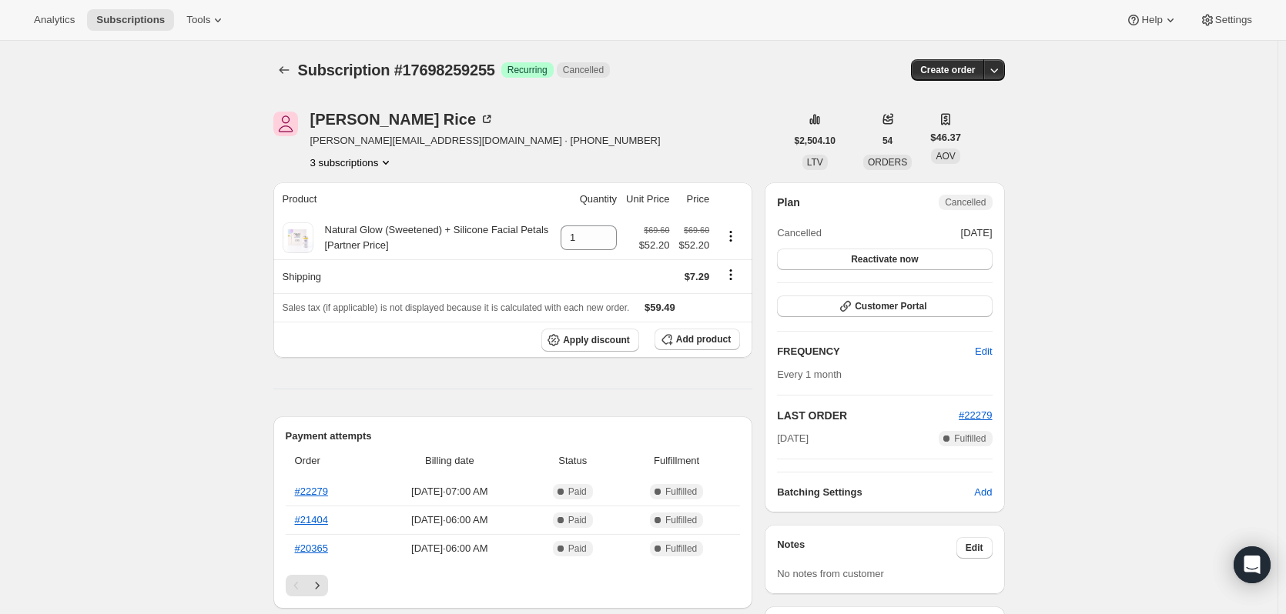 Image resolution: width=1286 pixels, height=614 pixels. I want to click on div: Open Intercom Messenger, so click(1252, 565).